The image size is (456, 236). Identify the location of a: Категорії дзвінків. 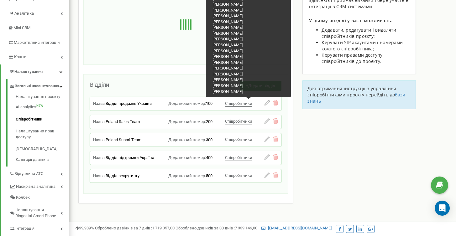
(42, 159).